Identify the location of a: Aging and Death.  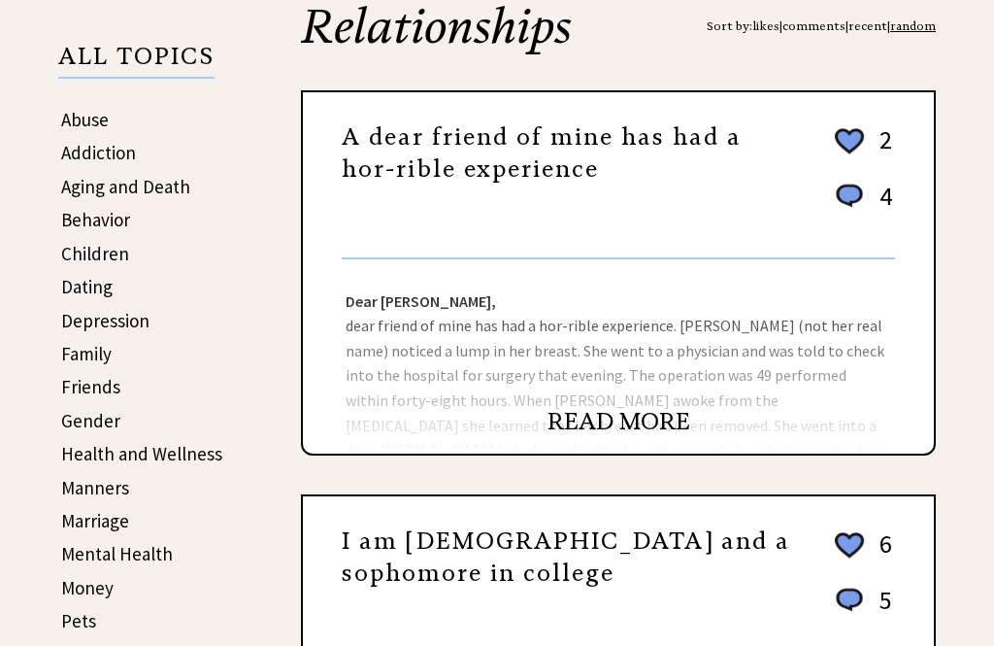
(125, 186).